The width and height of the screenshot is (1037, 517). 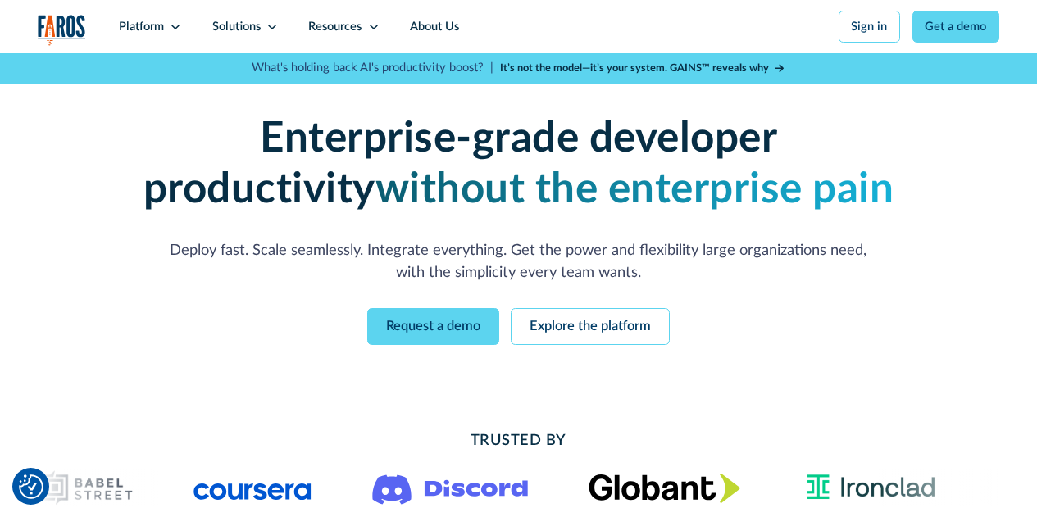 What do you see at coordinates (460, 164) in the screenshot?
I see `strong: Enterprise-grade developer productivity` at bounding box center [460, 164].